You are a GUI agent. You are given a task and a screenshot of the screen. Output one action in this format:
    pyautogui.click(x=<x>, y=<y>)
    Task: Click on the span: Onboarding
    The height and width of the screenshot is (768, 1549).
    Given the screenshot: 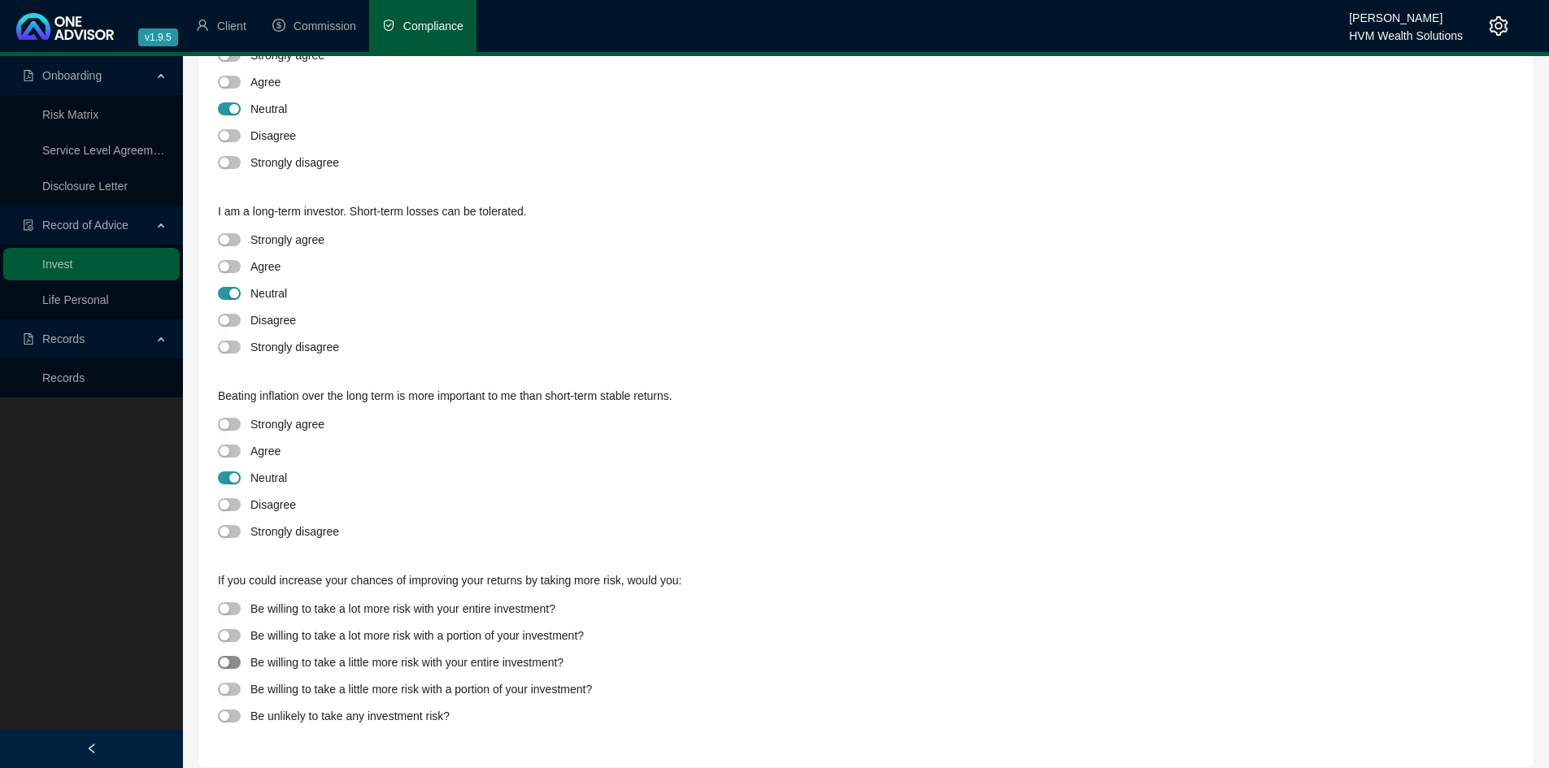 What is the action you would take?
    pyautogui.click(x=72, y=76)
    